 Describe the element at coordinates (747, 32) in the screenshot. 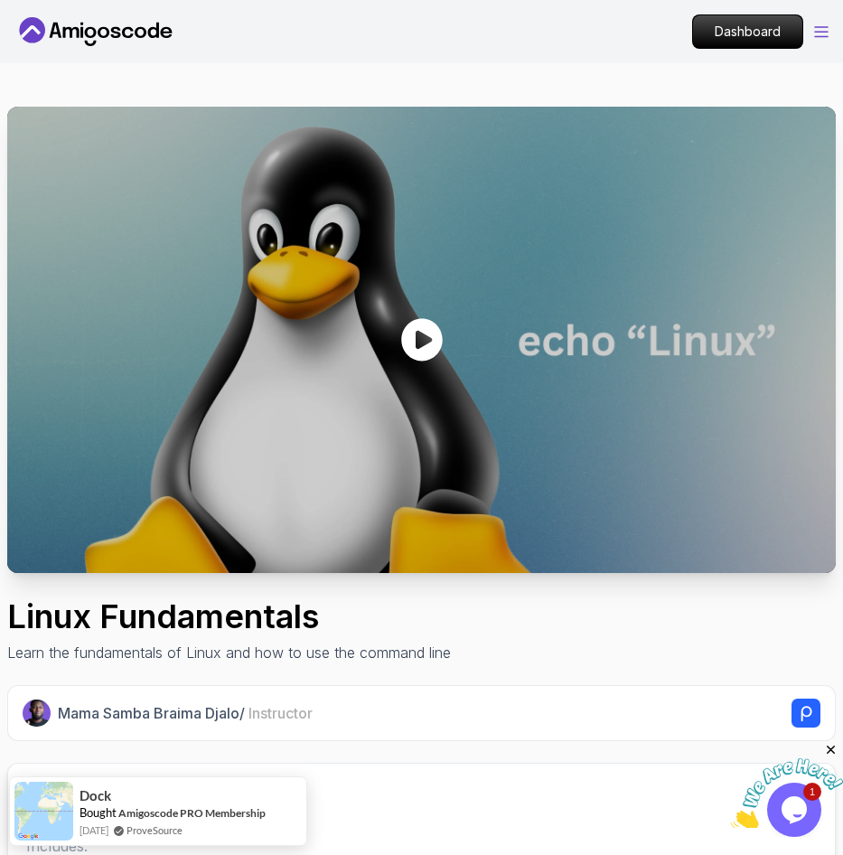

I see `p: Dashboard` at that location.